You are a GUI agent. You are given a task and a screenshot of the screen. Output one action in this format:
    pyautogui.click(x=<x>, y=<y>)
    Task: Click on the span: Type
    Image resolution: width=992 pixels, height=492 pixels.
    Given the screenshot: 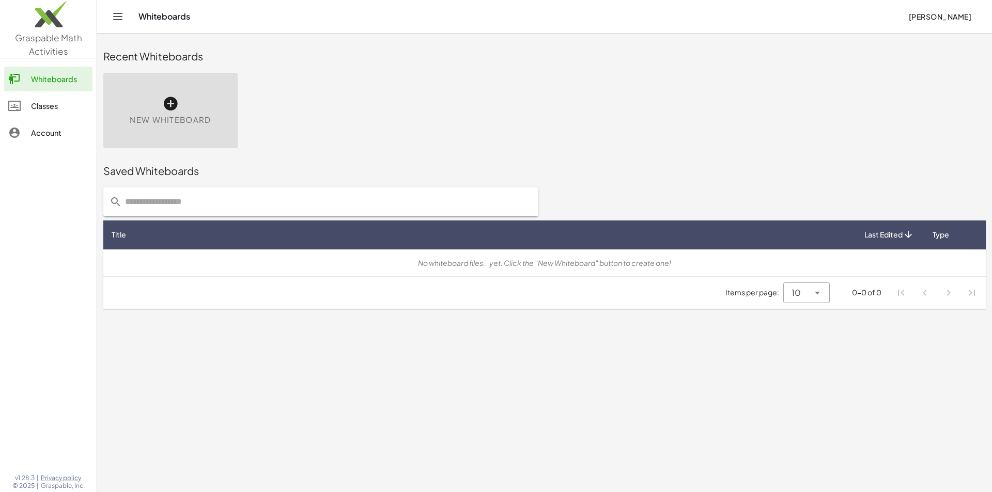 What is the action you would take?
    pyautogui.click(x=941, y=235)
    